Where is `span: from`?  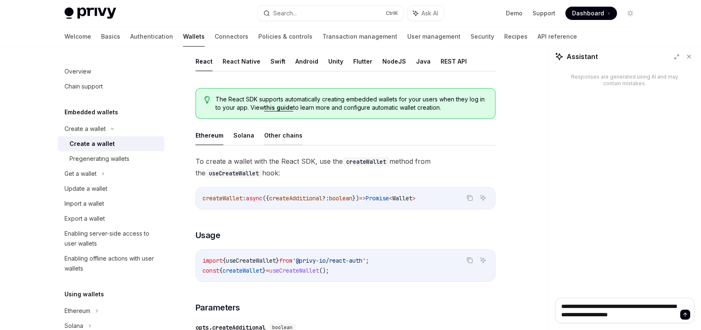 span: from is located at coordinates (286, 261).